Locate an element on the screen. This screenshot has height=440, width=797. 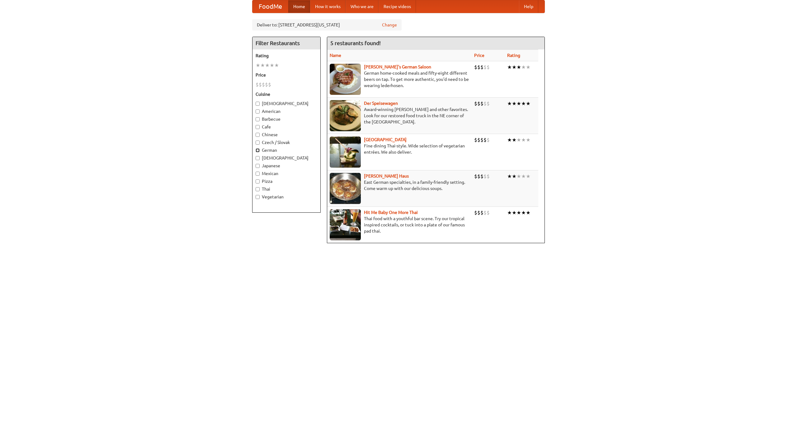
label: Cafe is located at coordinates (286, 127).